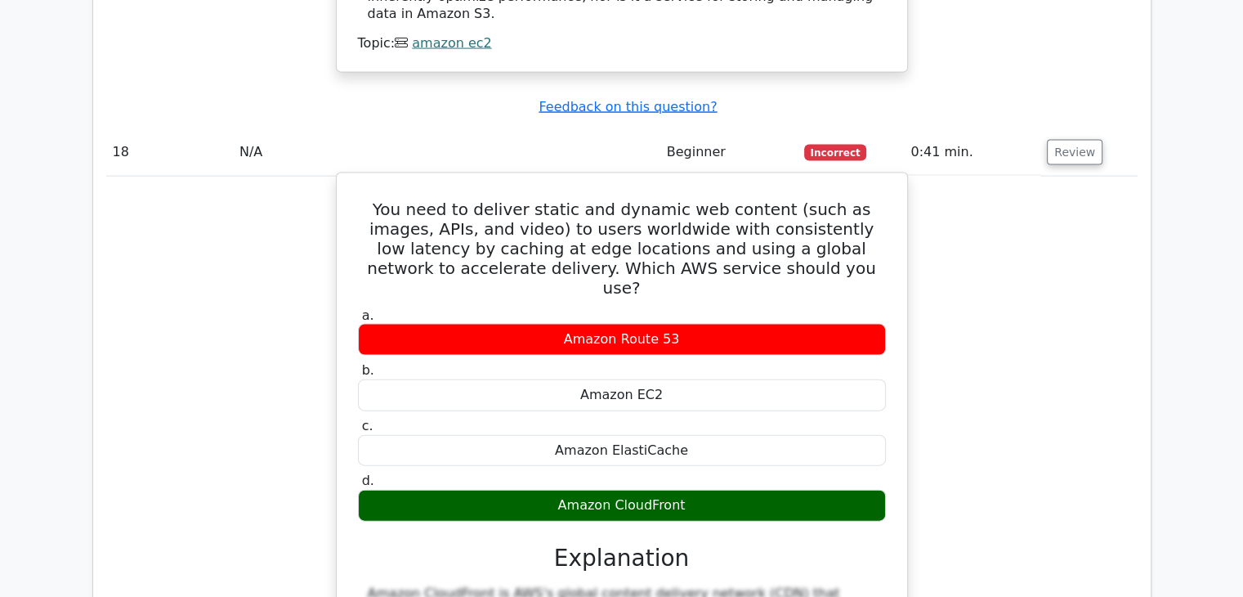  What do you see at coordinates (622, 339) in the screenshot?
I see `div: Amazon Route 53` at bounding box center [622, 339].